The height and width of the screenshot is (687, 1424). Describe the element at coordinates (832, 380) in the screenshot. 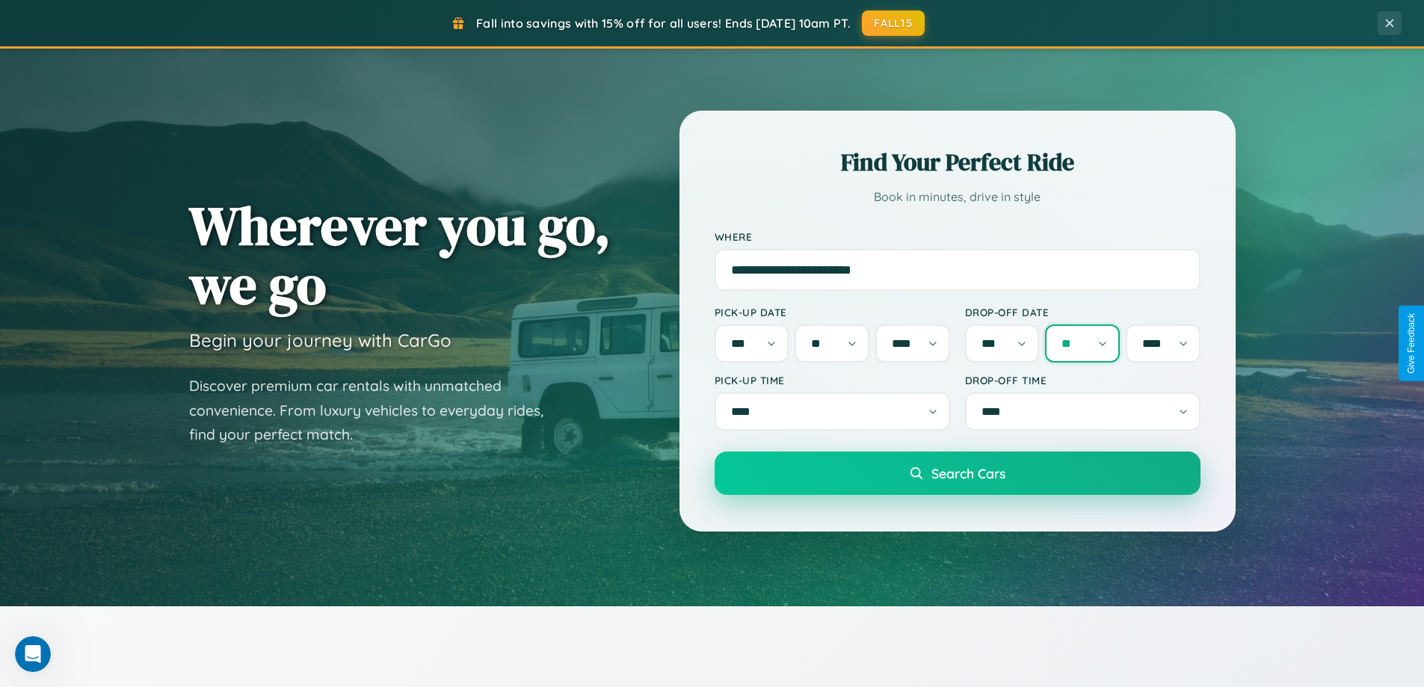

I see `label: Pick-up Time` at that location.